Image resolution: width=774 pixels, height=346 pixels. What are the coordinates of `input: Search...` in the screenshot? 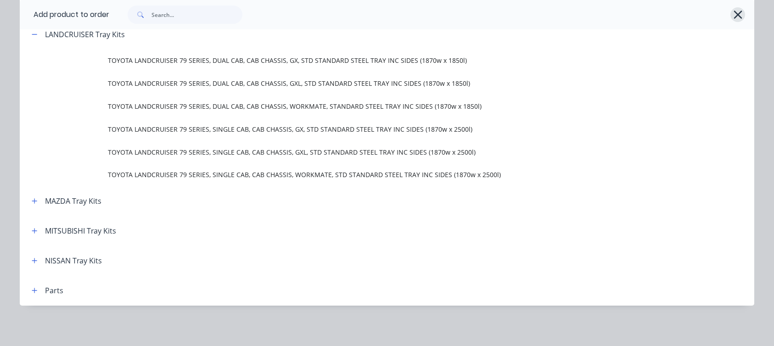 It's located at (197, 15).